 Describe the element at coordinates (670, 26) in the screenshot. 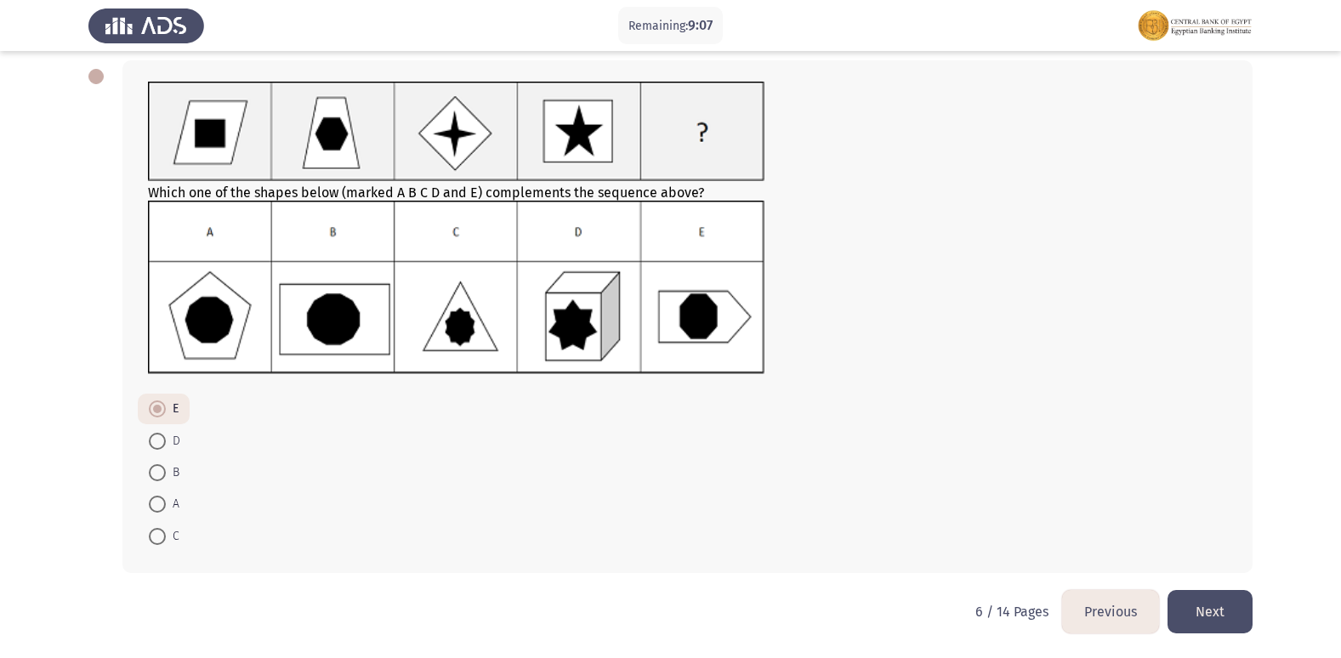

I see `p: Remaining:` at that location.